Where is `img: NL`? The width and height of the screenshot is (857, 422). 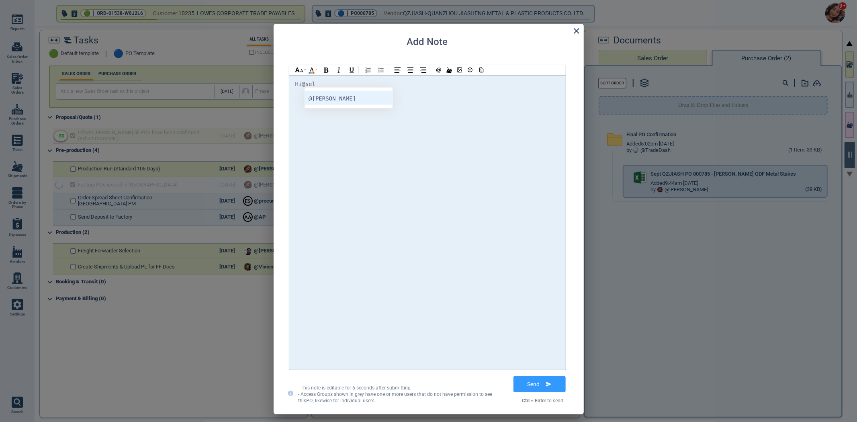 img: NL is located at coordinates (368, 70).